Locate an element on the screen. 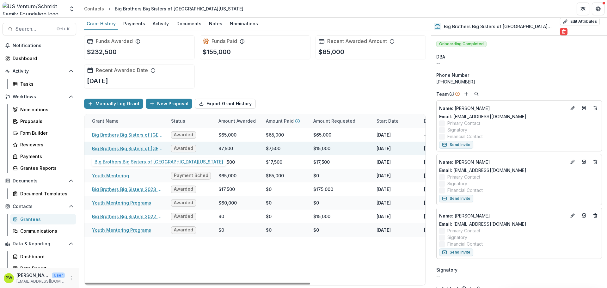 The width and height of the screenshot is (607, 288). a: Nominations is located at coordinates (244, 24).